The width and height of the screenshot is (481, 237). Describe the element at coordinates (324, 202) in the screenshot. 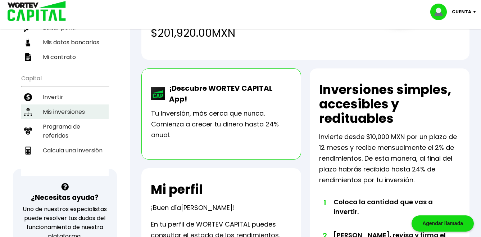

I see `span: 1` at that location.